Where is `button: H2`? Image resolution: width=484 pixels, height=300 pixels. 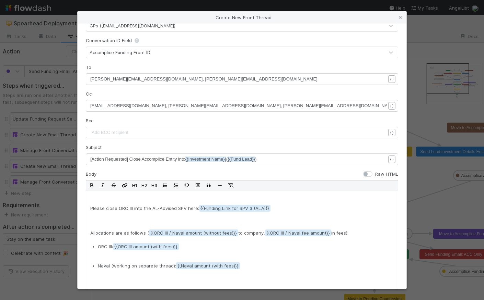
button: H2 is located at coordinates (144, 186).